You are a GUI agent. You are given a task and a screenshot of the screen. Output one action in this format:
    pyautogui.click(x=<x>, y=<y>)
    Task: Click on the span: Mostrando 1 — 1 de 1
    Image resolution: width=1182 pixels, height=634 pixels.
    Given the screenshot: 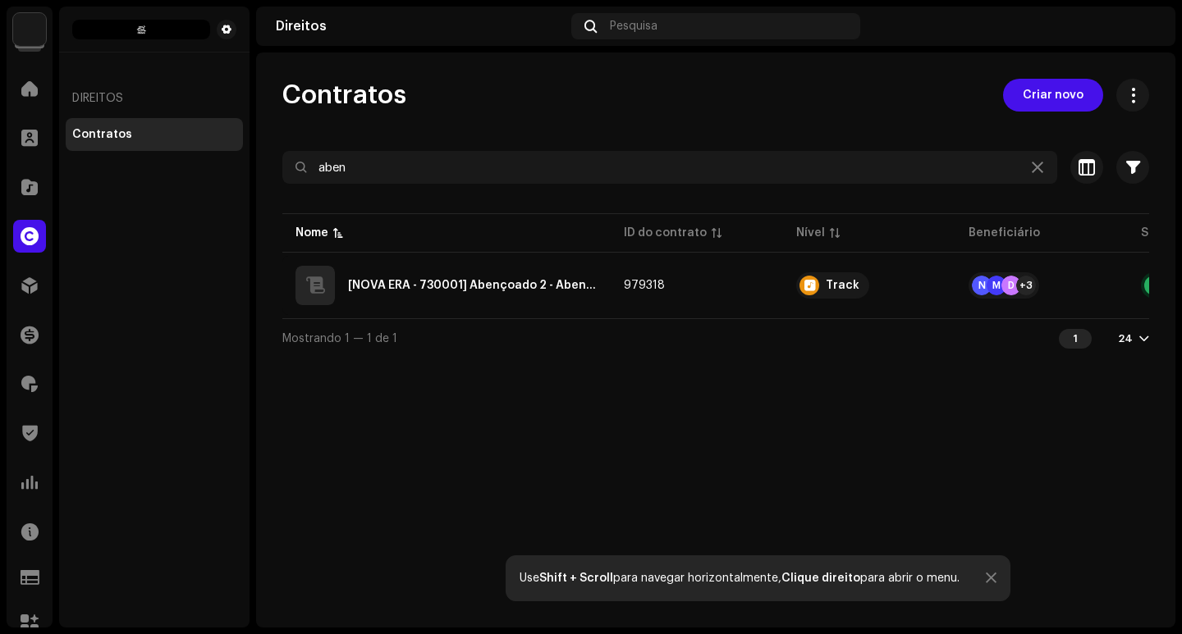 What is the action you would take?
    pyautogui.click(x=340, y=339)
    